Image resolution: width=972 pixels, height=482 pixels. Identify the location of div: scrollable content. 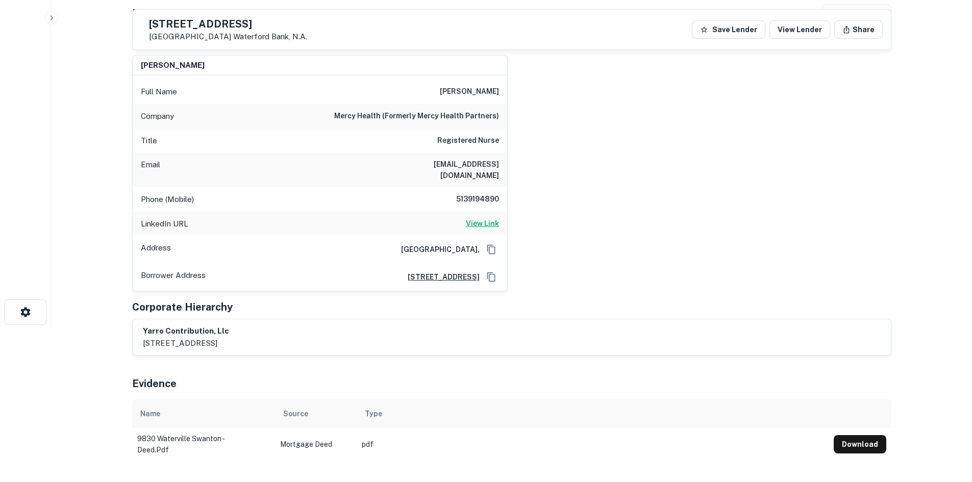
(512, 430).